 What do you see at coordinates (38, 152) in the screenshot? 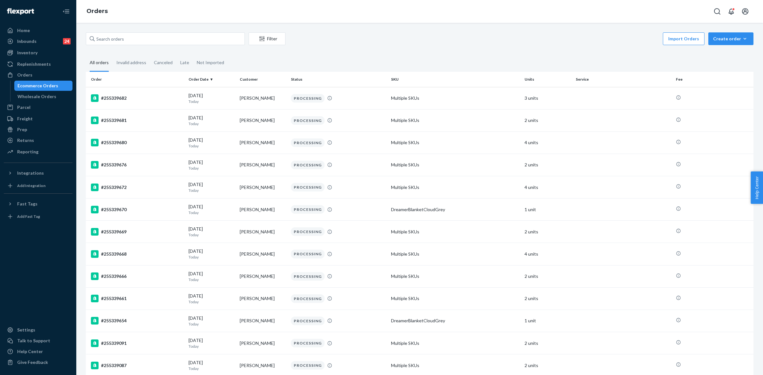
I see `a: Reporting` at bounding box center [38, 152].